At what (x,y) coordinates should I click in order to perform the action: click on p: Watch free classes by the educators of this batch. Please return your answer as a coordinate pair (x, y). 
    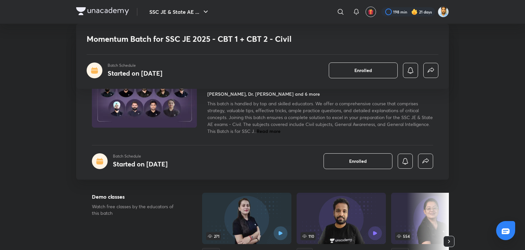
    Looking at the image, I should click on (137, 210).